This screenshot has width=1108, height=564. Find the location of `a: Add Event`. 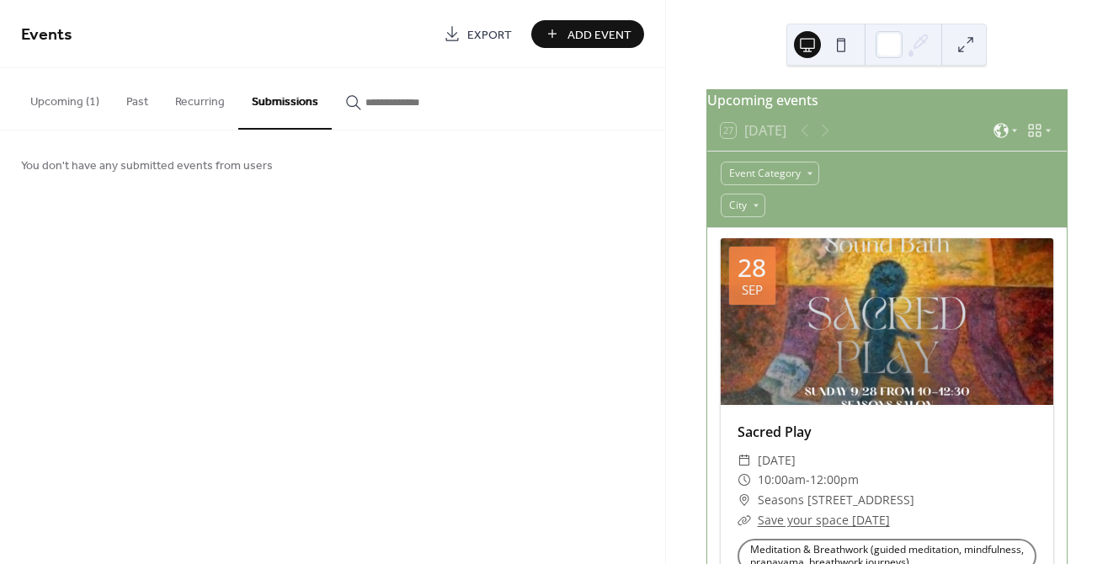

a: Add Event is located at coordinates (588, 34).